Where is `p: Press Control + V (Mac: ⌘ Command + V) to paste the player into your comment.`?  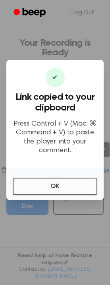
p: Press Control + V (Mac: ⌘ Command + V) to paste the player into your comment. is located at coordinates (55, 137).